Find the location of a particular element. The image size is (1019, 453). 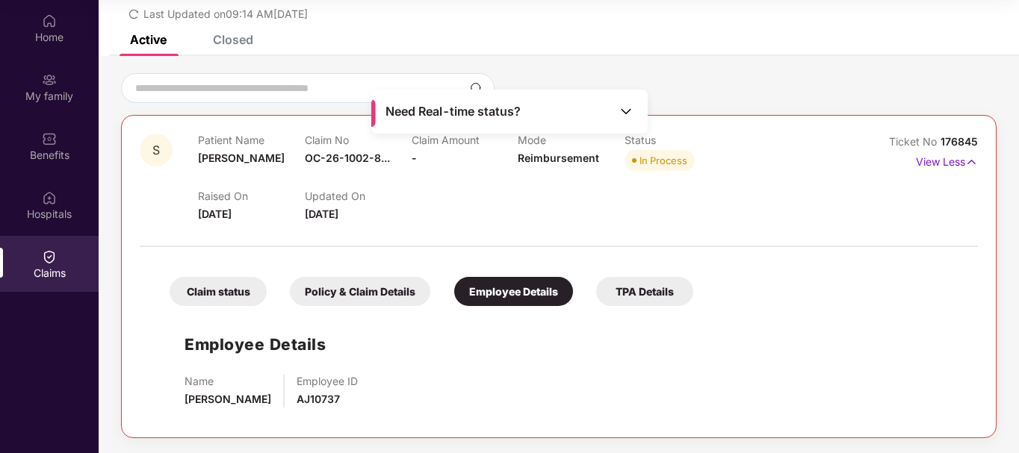

p: Updated On is located at coordinates (358, 196).